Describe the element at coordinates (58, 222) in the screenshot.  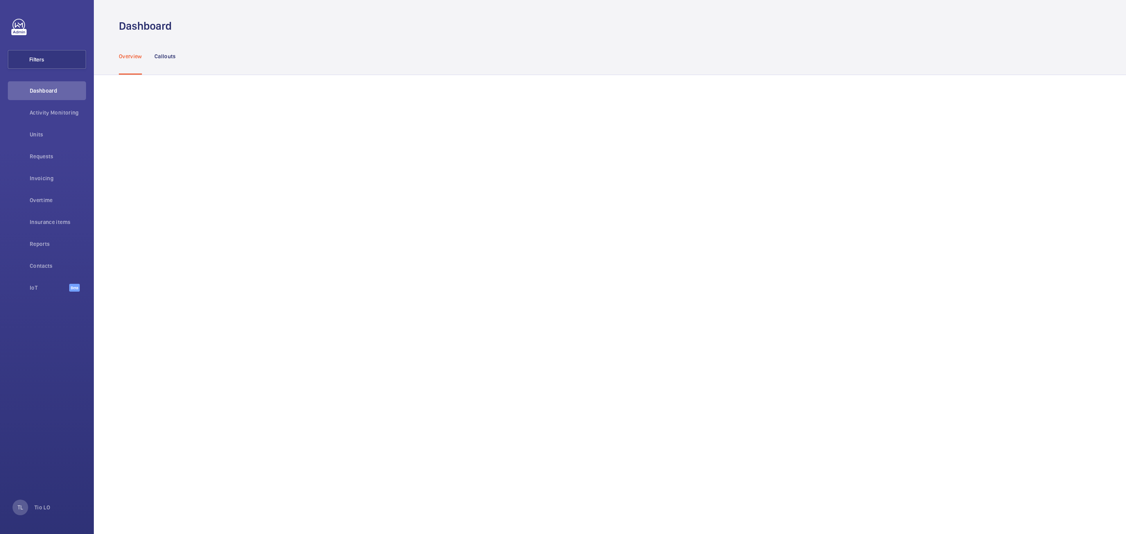
I see `span: Insurance items` at that location.